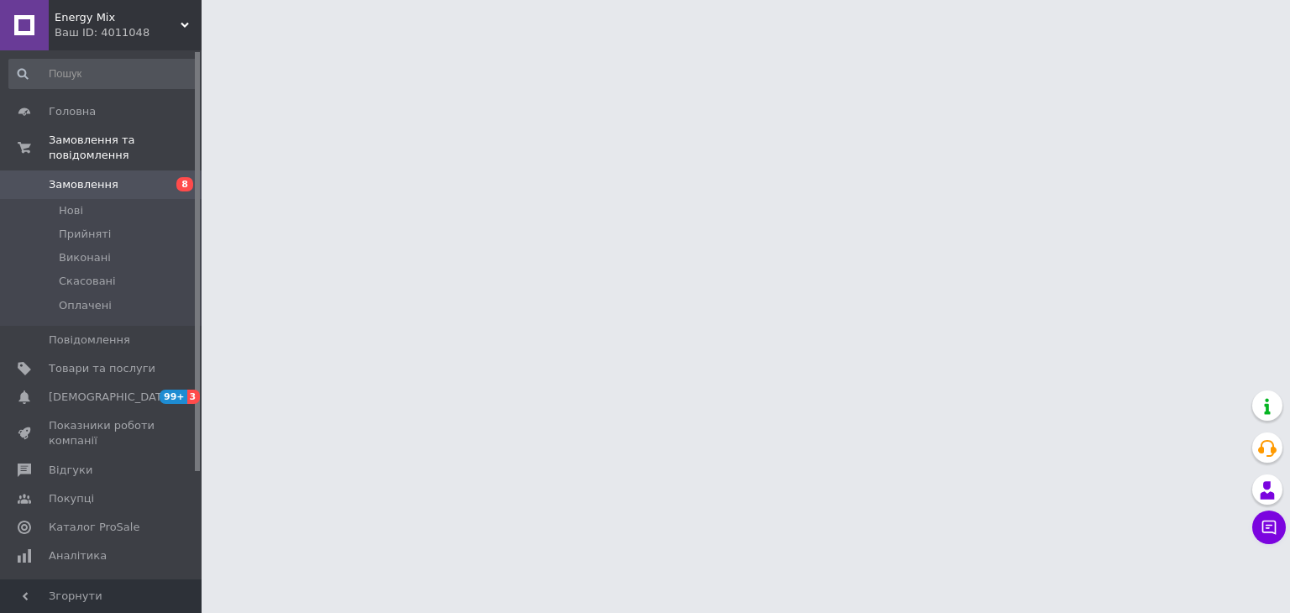 The width and height of the screenshot is (1290, 613). I want to click on span: 99+, so click(173, 397).